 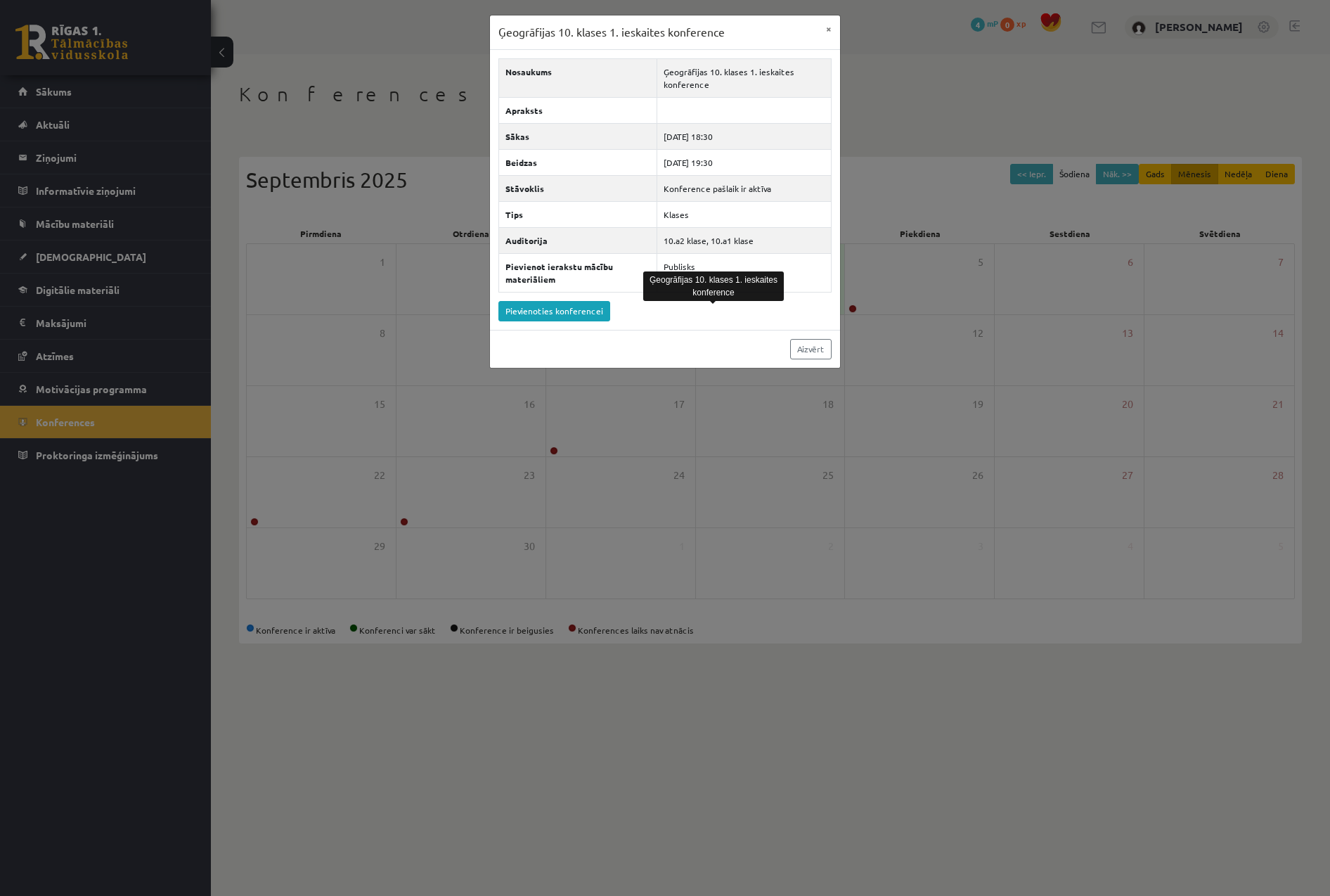 What do you see at coordinates (745, 214) in the screenshot?
I see `td: Klases` at bounding box center [745, 214].